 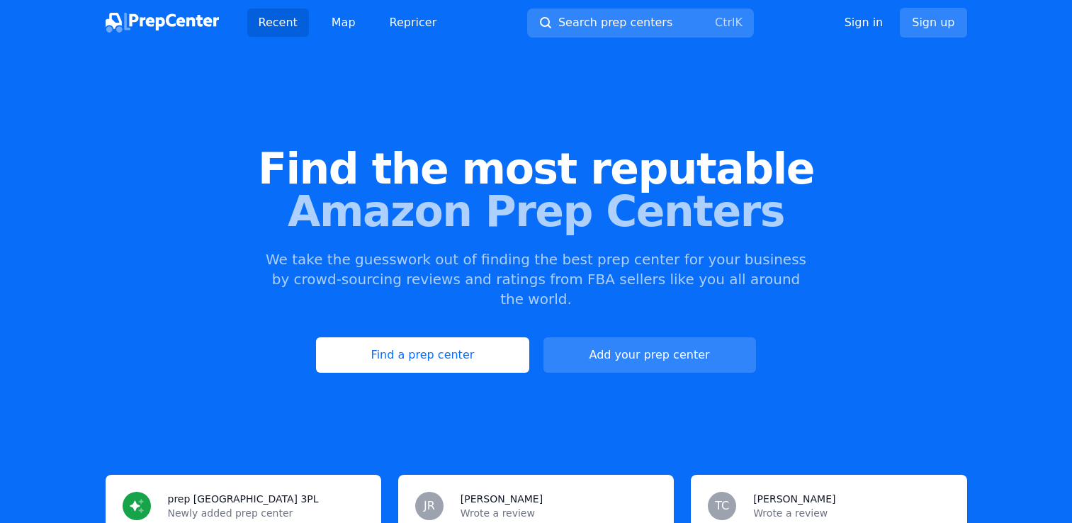 What do you see at coordinates (413, 23) in the screenshot?
I see `a: Repricer` at bounding box center [413, 23].